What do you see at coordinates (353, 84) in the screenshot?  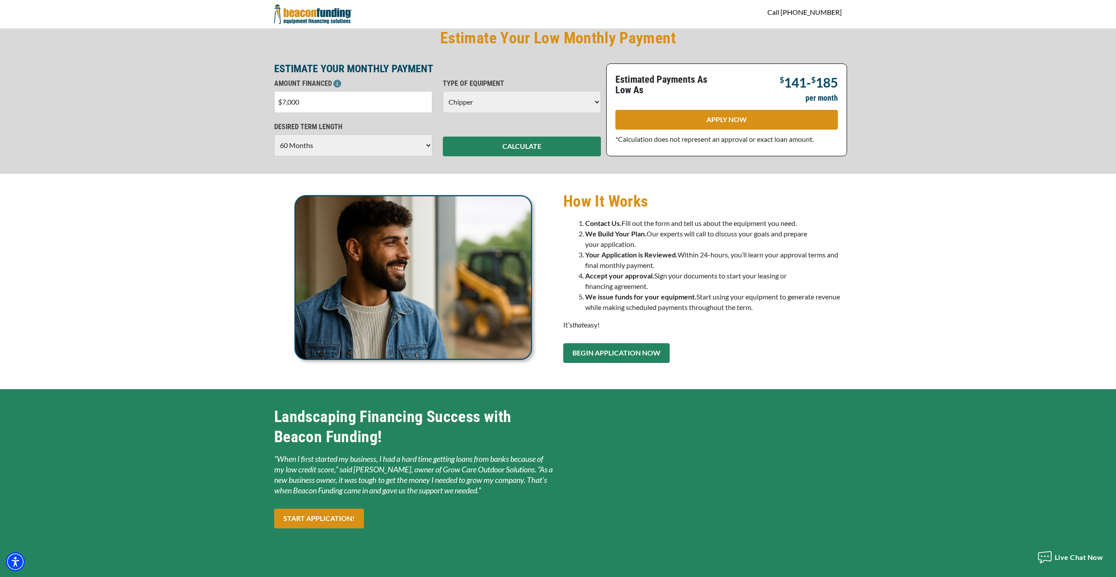 I see `p: AMOUNT FINANCED` at bounding box center [353, 84].